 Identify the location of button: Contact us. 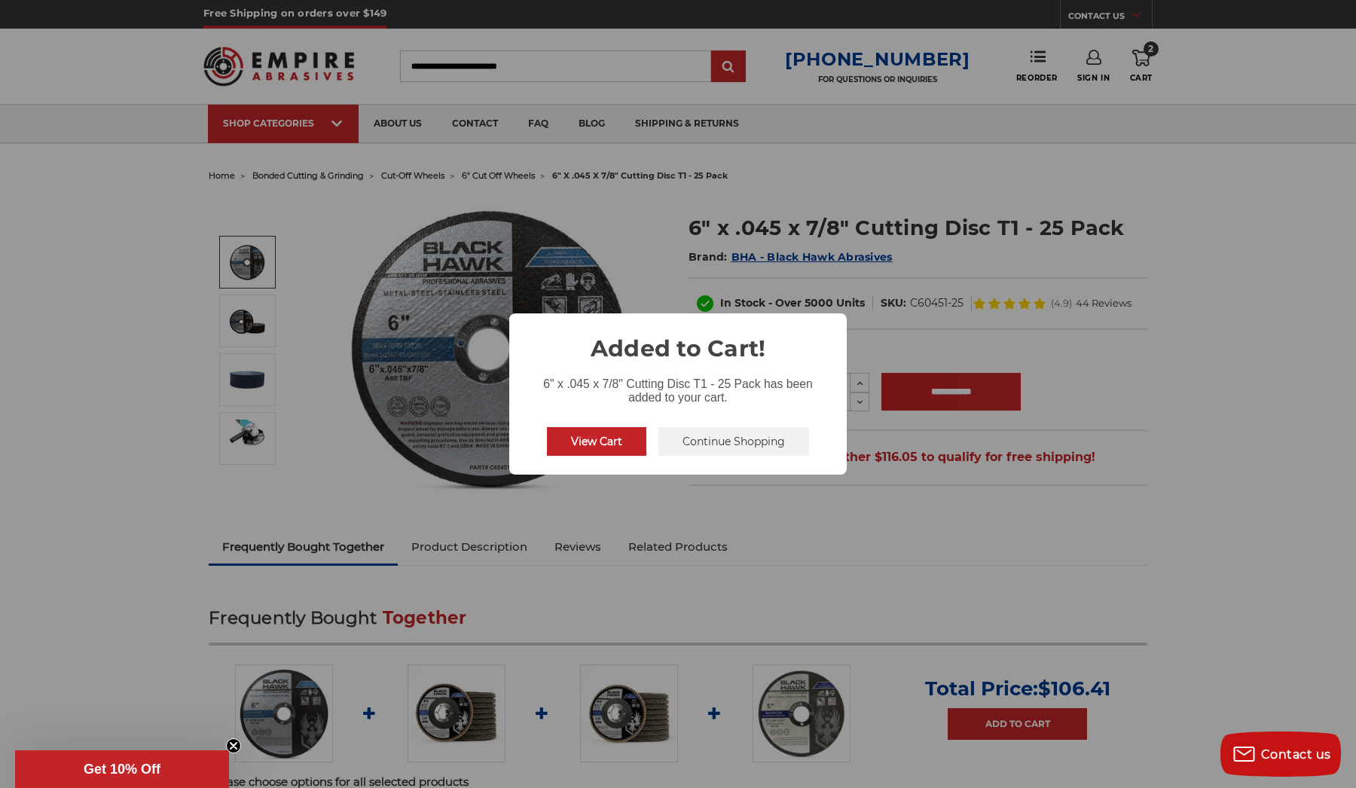
(1280, 754).